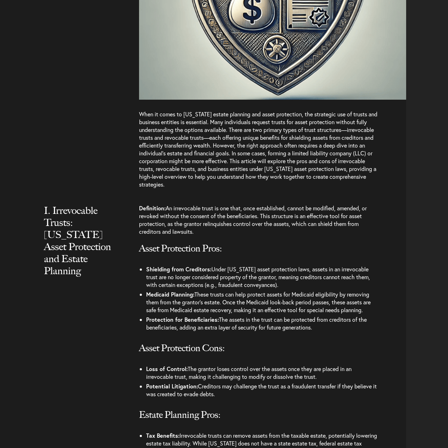 This screenshot has width=448, height=448. I want to click on li: The assets in the trust can be protected from creditors of the beneficiaries, adding an extra lay..., so click(263, 323).